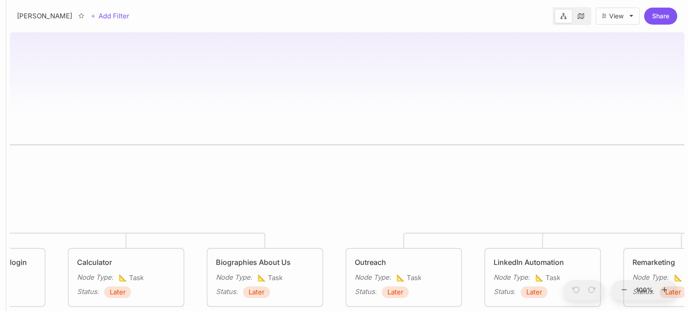 The height and width of the screenshot is (311, 688). What do you see at coordinates (404, 262) in the screenshot?
I see `div: Outreach` at bounding box center [404, 262].